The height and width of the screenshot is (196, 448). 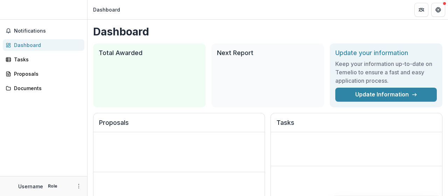 What do you see at coordinates (30, 186) in the screenshot?
I see `p: Username` at bounding box center [30, 186].